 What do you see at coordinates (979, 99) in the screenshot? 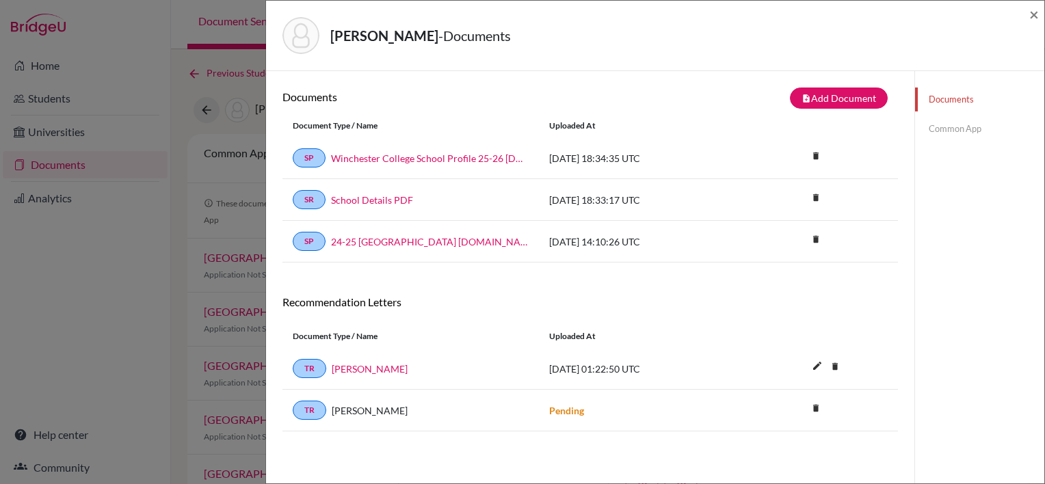
I see `a: Documents` at bounding box center [979, 99].